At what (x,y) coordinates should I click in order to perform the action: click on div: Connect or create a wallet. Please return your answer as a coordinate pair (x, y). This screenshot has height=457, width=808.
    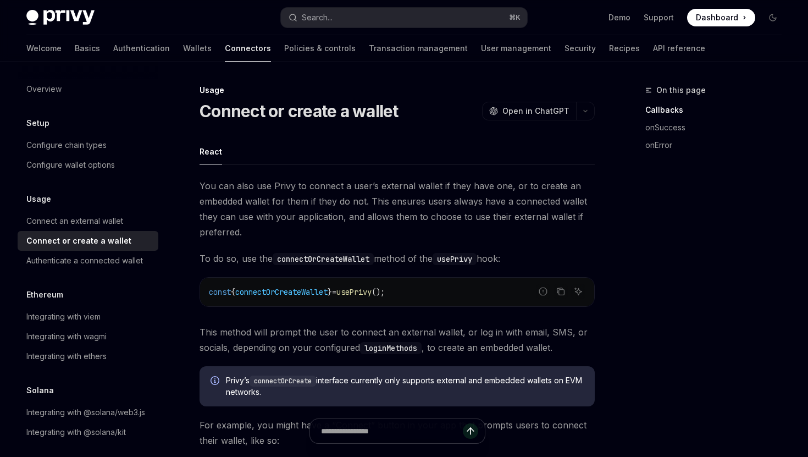
    Looking at the image, I should click on (79, 241).